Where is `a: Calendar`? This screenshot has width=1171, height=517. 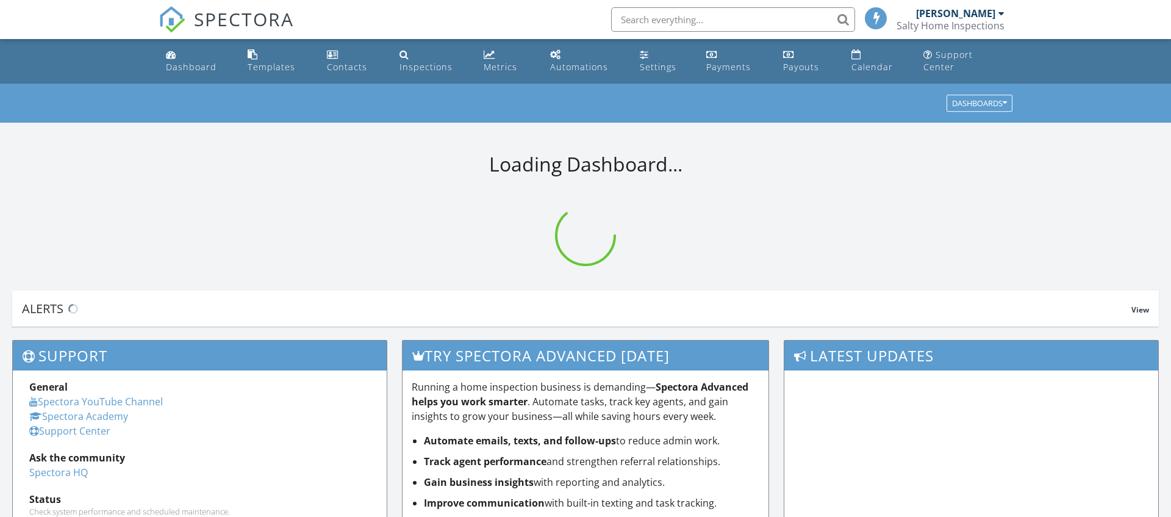
a: Calendar is located at coordinates (878, 61).